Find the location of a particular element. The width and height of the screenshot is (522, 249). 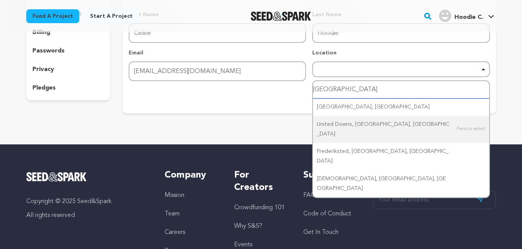

a: Mission is located at coordinates (174, 195).